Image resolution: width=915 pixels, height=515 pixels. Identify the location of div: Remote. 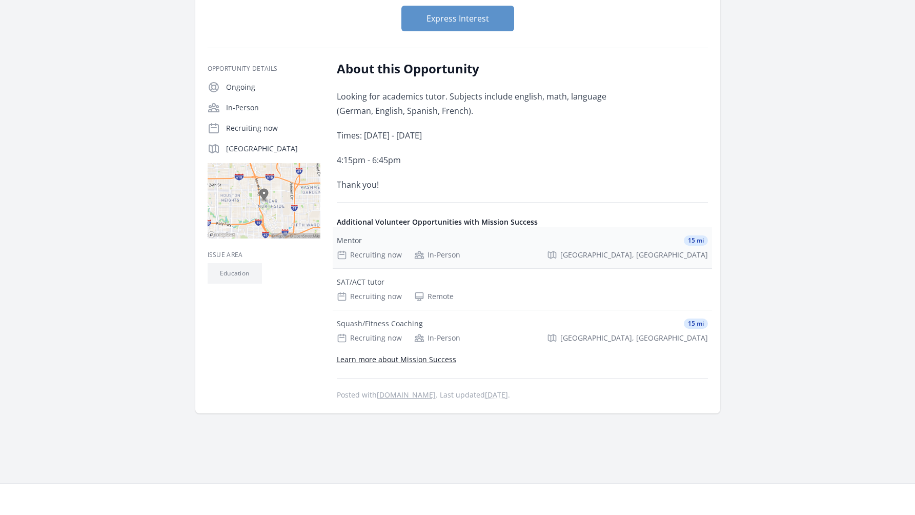
(434, 296).